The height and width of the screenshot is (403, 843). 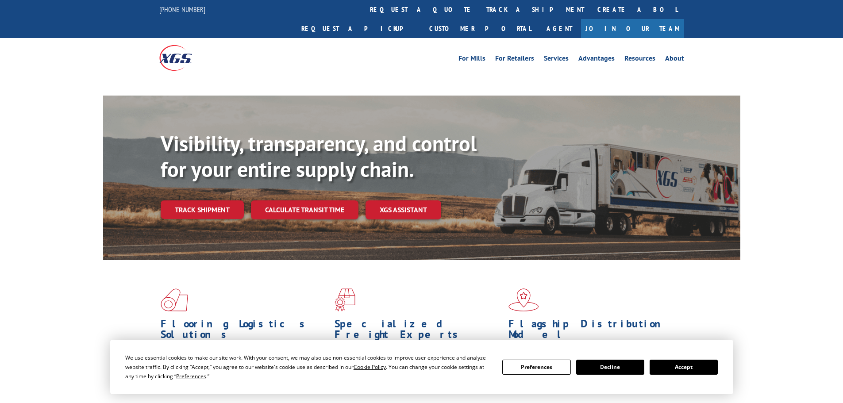 I want to click on a: Services, so click(x=556, y=60).